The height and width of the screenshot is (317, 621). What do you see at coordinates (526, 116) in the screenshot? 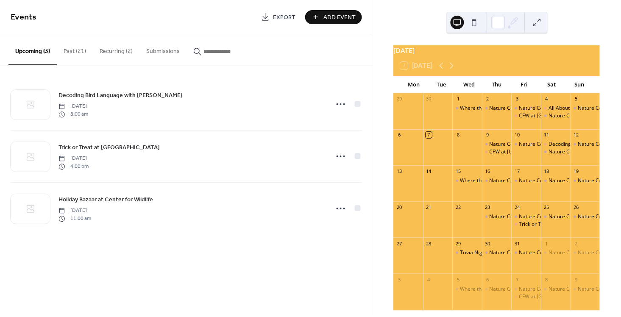
I see `div: CFW at Patagonia` at bounding box center [526, 116].